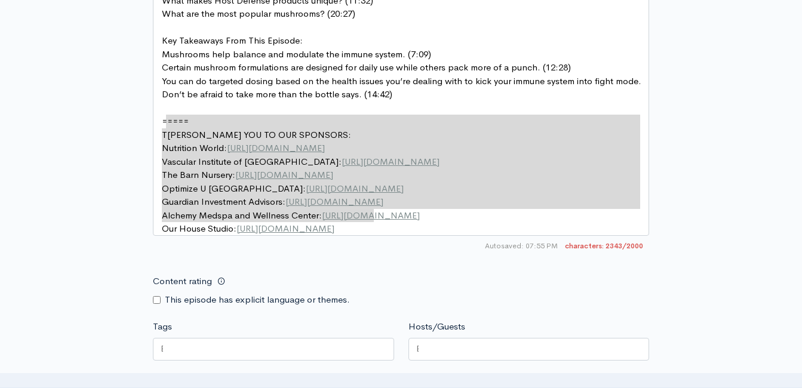 The width and height of the screenshot is (802, 388). What do you see at coordinates (366, 67) in the screenshot?
I see `span: Certain mushroom formulations are designed for daily use while others pack more of a punch. (12:28)` at bounding box center [366, 67].